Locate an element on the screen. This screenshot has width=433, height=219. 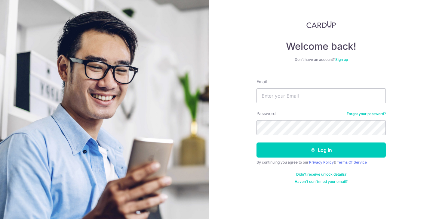
a: Haven't confirmed your email? is located at coordinates (321, 181).